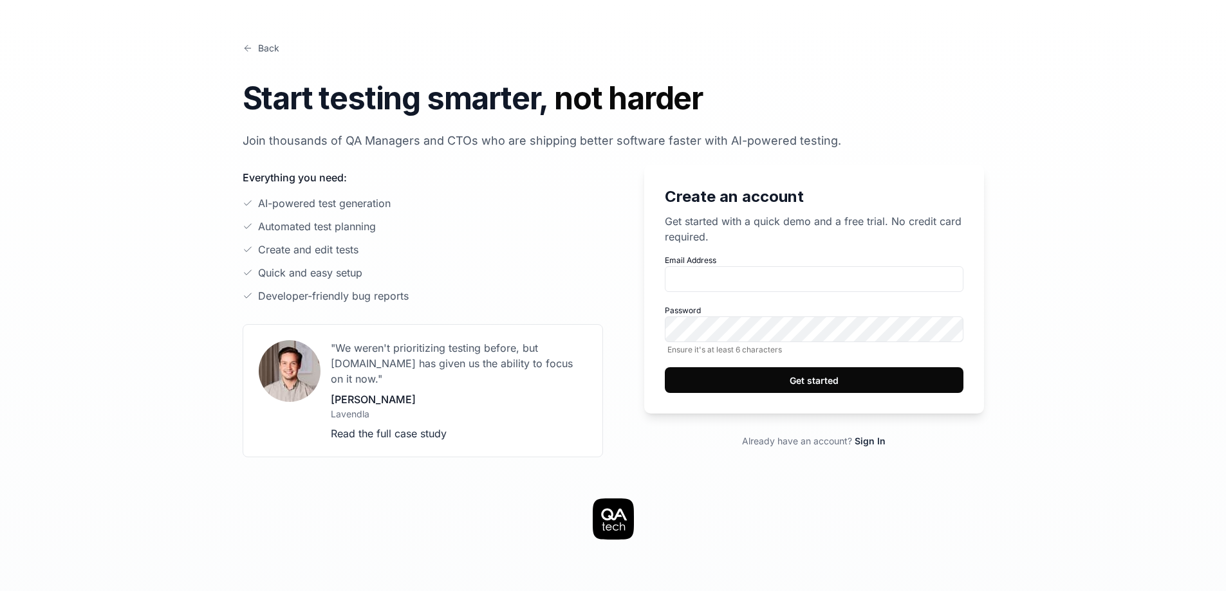  What do you see at coordinates (613, 98) in the screenshot?
I see `h1: Start testing smarter,` at bounding box center [613, 98].